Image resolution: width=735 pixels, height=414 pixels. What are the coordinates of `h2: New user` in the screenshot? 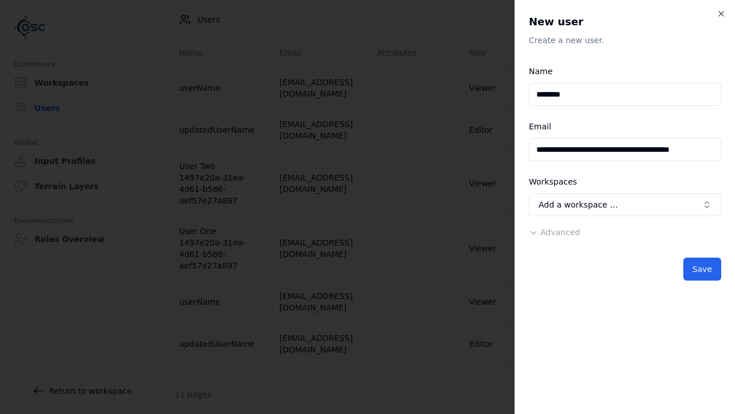 It's located at (625, 22).